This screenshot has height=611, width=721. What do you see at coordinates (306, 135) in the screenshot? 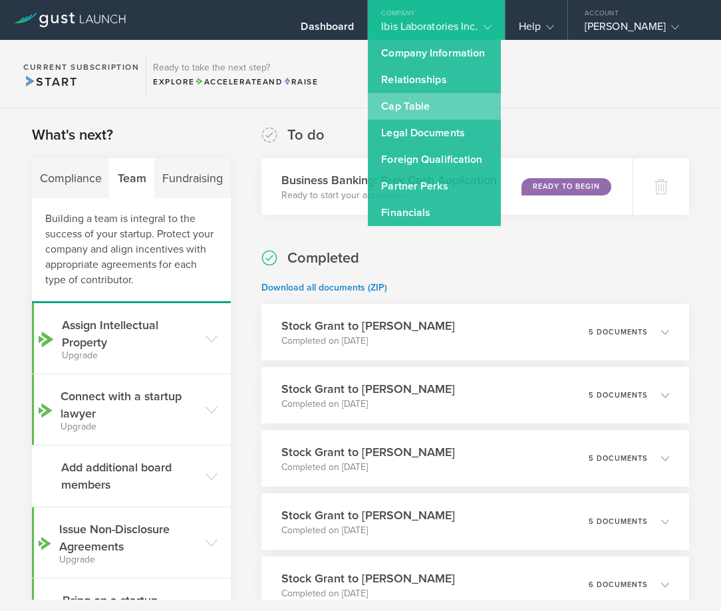
I see `h2: To do` at bounding box center [306, 135].